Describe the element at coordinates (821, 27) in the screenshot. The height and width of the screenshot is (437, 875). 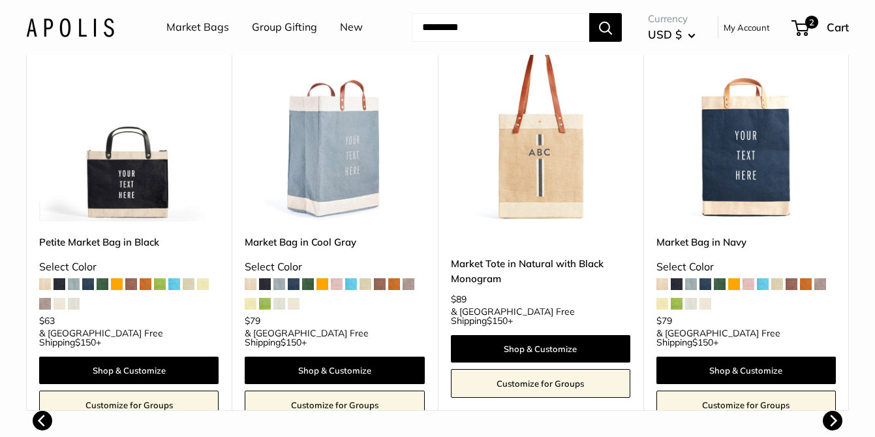
I see `a: 2 Cart` at that location.